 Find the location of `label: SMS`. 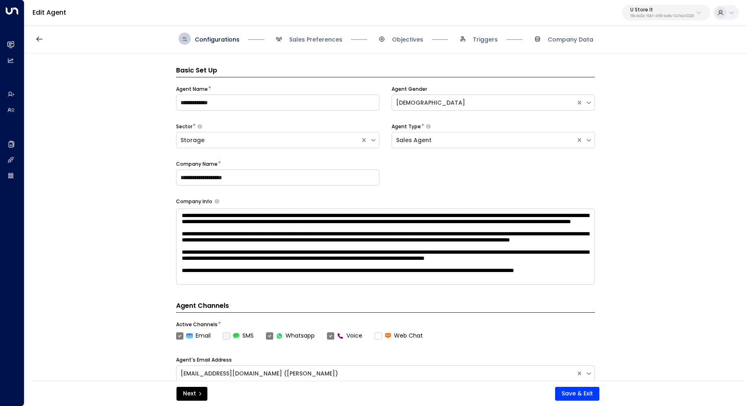

label: SMS is located at coordinates (238, 335).